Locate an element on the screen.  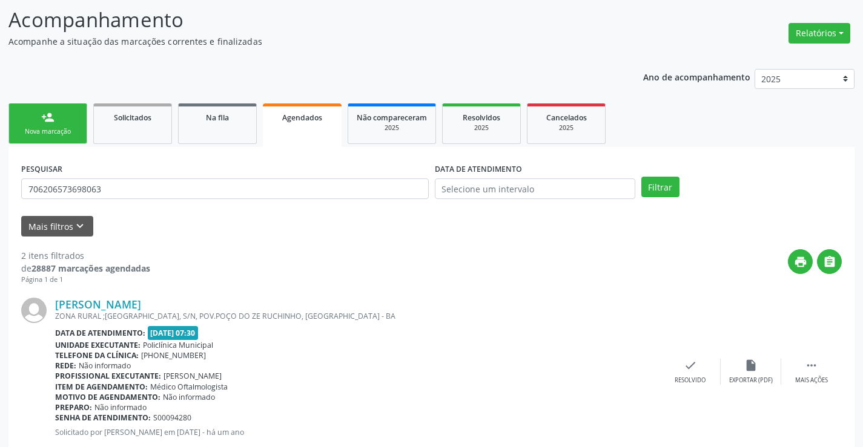
b: Unidade executante: is located at coordinates (97, 345).